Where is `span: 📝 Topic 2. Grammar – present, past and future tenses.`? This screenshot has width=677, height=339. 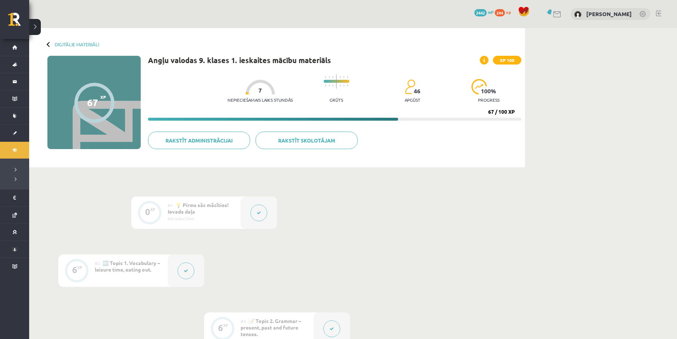
span: 📝 Topic 2. Grammar – present, past and future tenses. is located at coordinates (271, 327).